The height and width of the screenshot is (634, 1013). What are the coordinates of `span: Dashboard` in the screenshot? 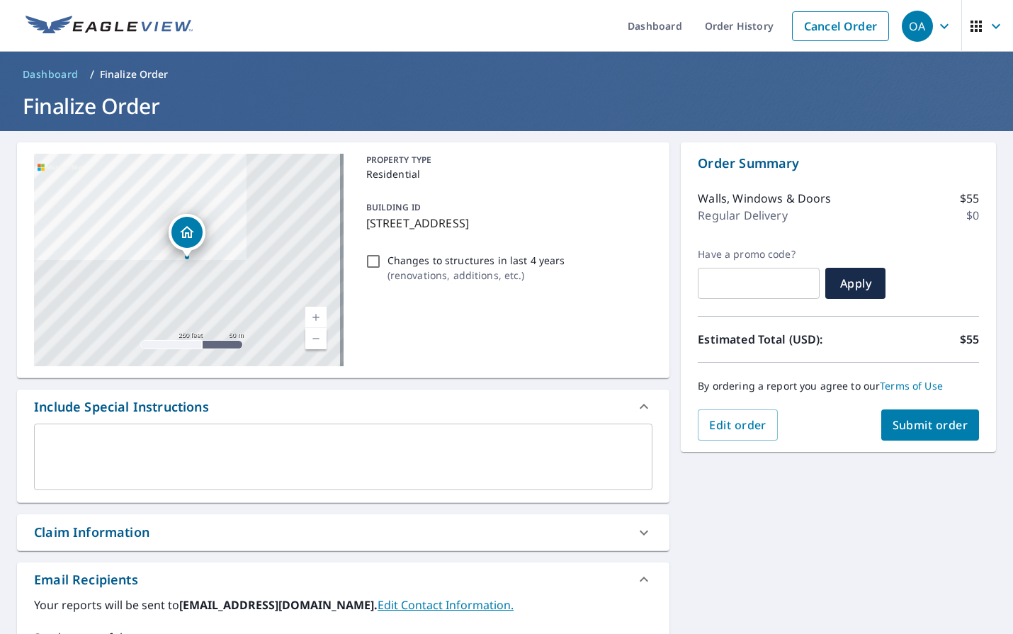 It's located at (50, 74).